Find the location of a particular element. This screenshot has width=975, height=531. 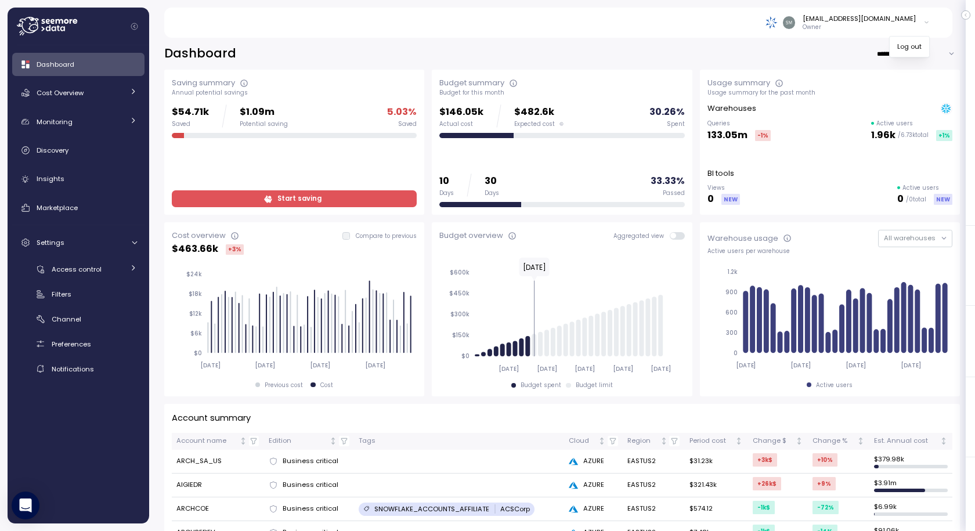

div: Change % is located at coordinates (834, 441).